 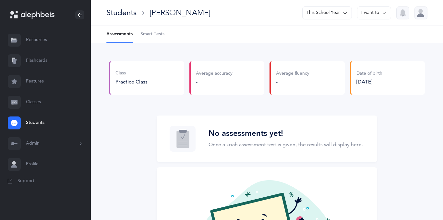 What do you see at coordinates (214, 74) in the screenshot?
I see `div: Average accuracy` at bounding box center [214, 74].